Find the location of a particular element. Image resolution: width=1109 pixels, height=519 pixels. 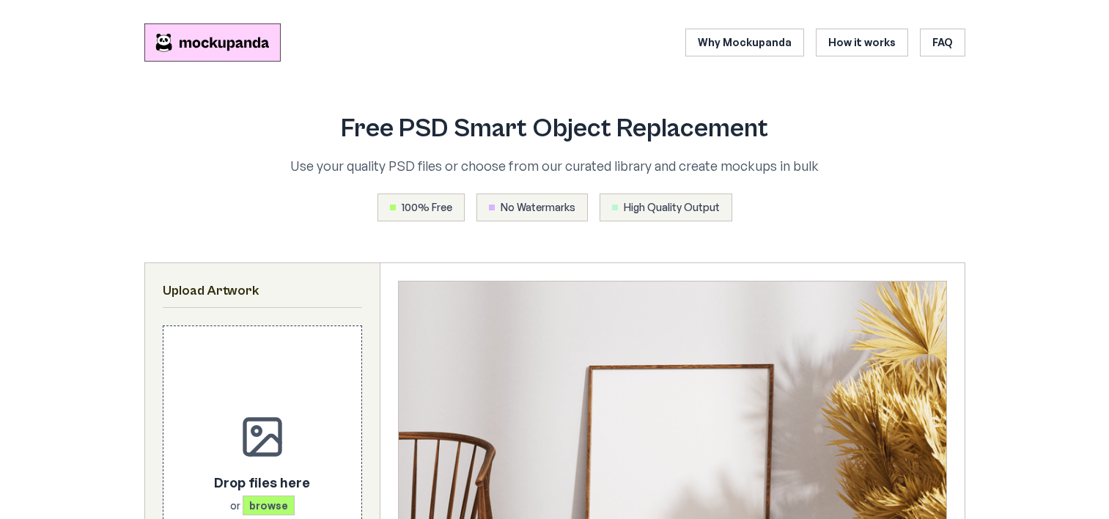

a: FAQ is located at coordinates (943, 43).